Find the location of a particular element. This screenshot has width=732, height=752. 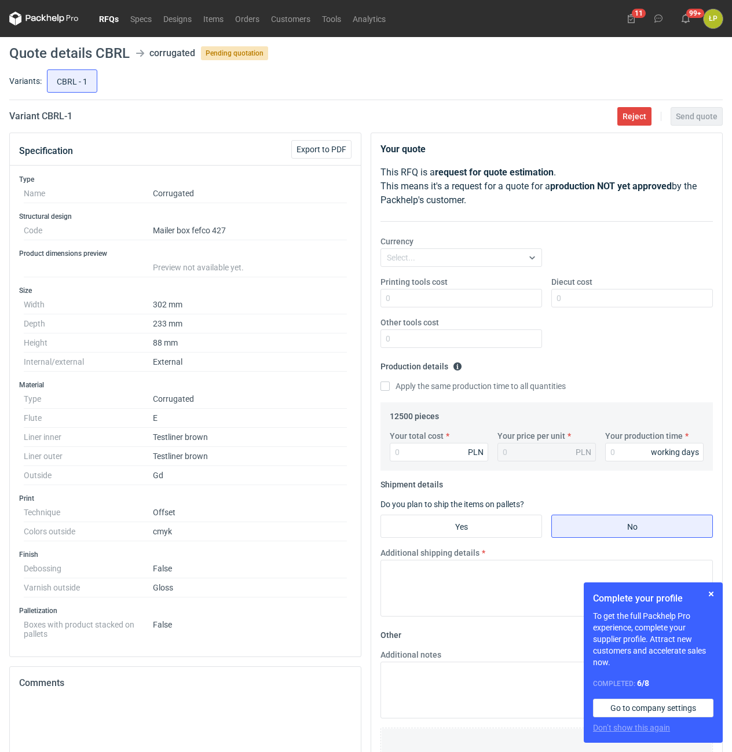

dd: Gd is located at coordinates (249, 475).